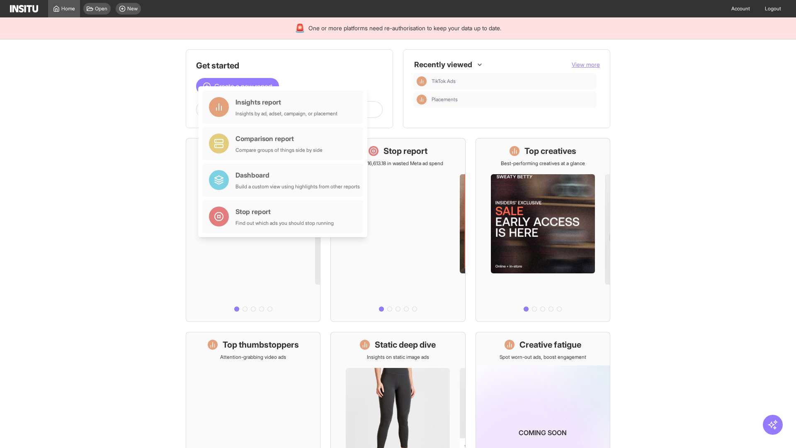 The height and width of the screenshot is (448, 796). Describe the element at coordinates (289, 66) in the screenshot. I see `h1: Get started` at that location.